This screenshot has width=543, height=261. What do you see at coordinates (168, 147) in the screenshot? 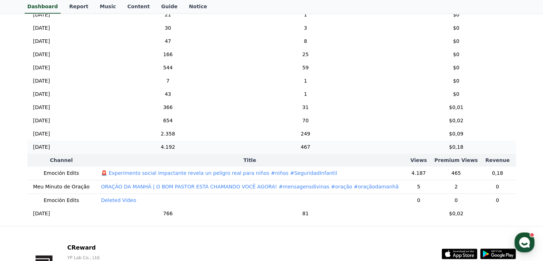
I see `td: 4.192` at bounding box center [168, 147].